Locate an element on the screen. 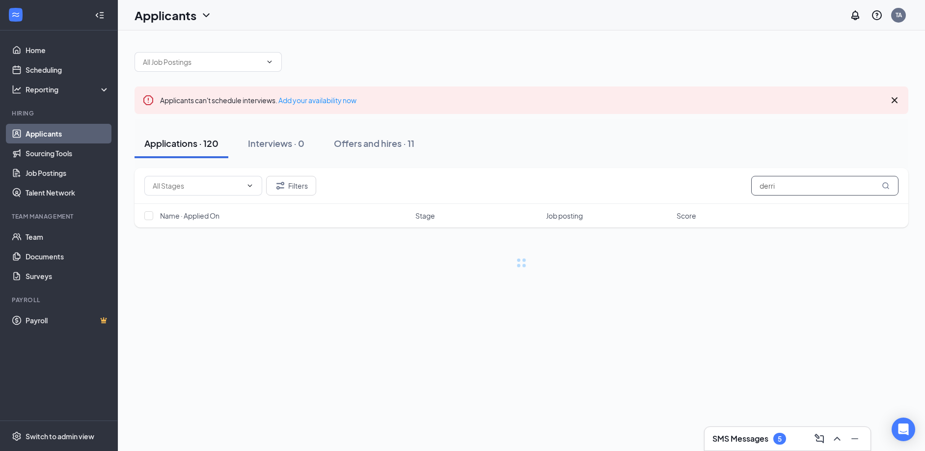 The width and height of the screenshot is (925, 451). div: Applications · 120 is located at coordinates (181, 143).